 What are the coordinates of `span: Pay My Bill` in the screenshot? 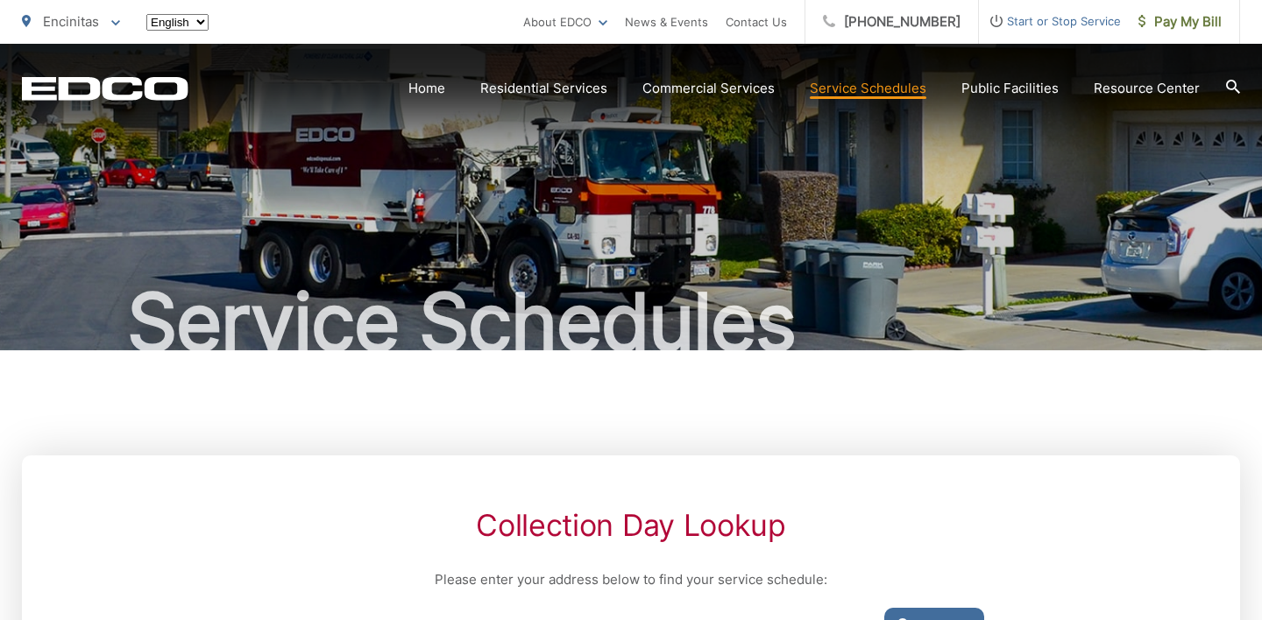 It's located at (1179, 22).